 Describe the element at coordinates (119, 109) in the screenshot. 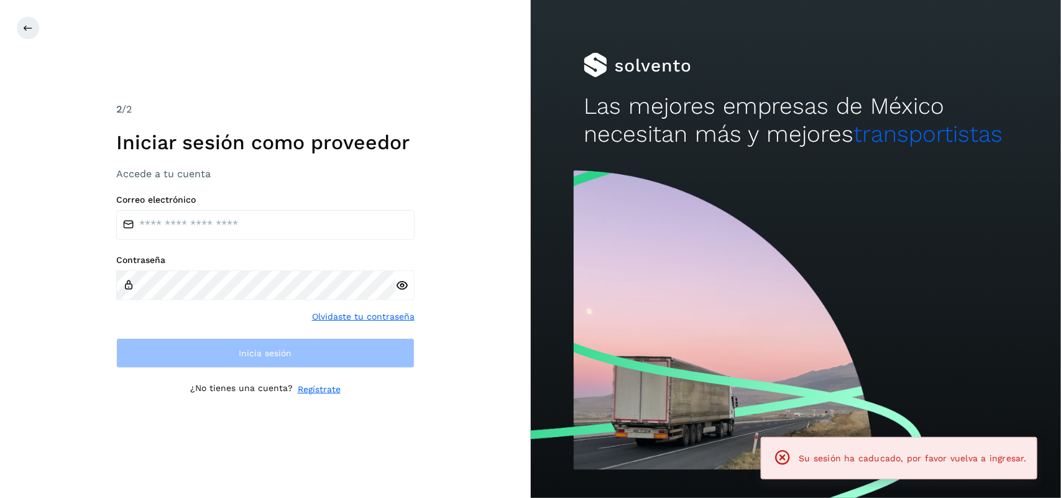

I see `span: 2` at that location.